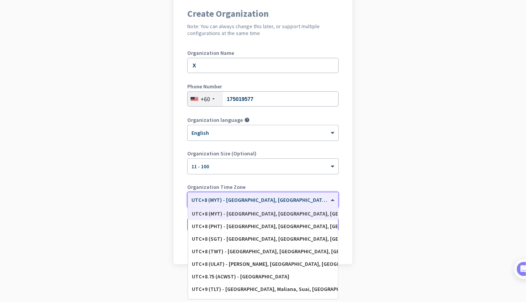 This screenshot has width=526, height=302. I want to click on div: Options List, so click(263, 253).